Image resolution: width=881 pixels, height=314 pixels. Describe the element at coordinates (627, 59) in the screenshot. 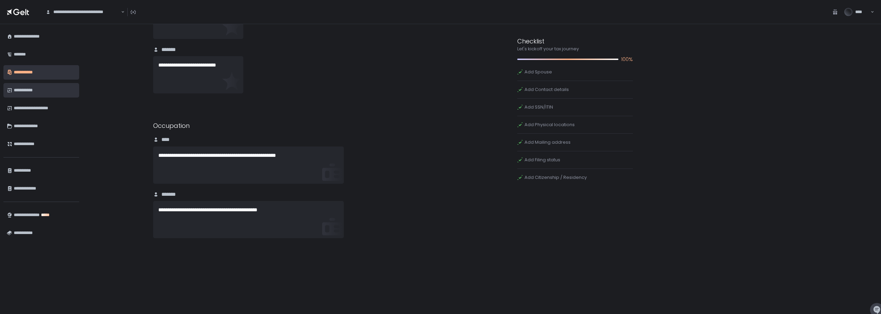

I see `span: 100%` at that location.